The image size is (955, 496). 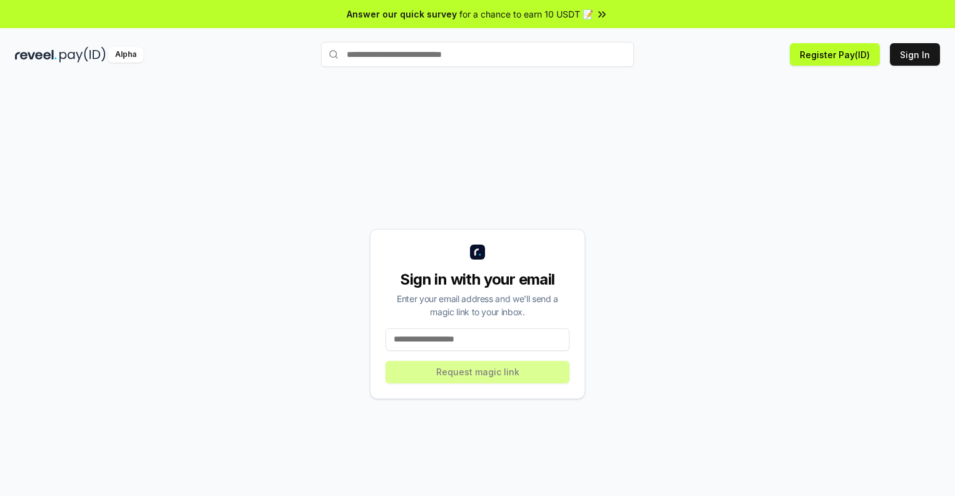 What do you see at coordinates (402, 14) in the screenshot?
I see `span: Answer our quick survey` at bounding box center [402, 14].